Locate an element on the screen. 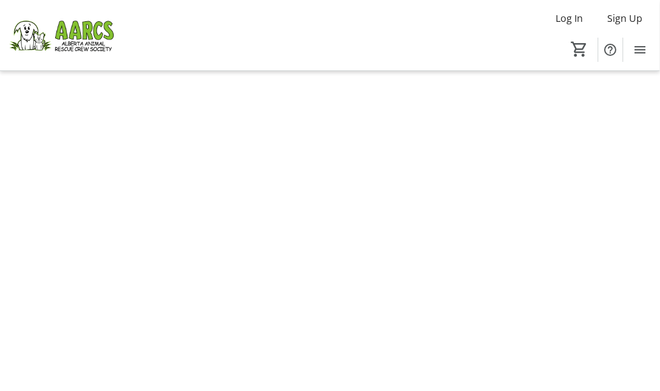 The height and width of the screenshot is (391, 660). button: Help is located at coordinates (611, 50).